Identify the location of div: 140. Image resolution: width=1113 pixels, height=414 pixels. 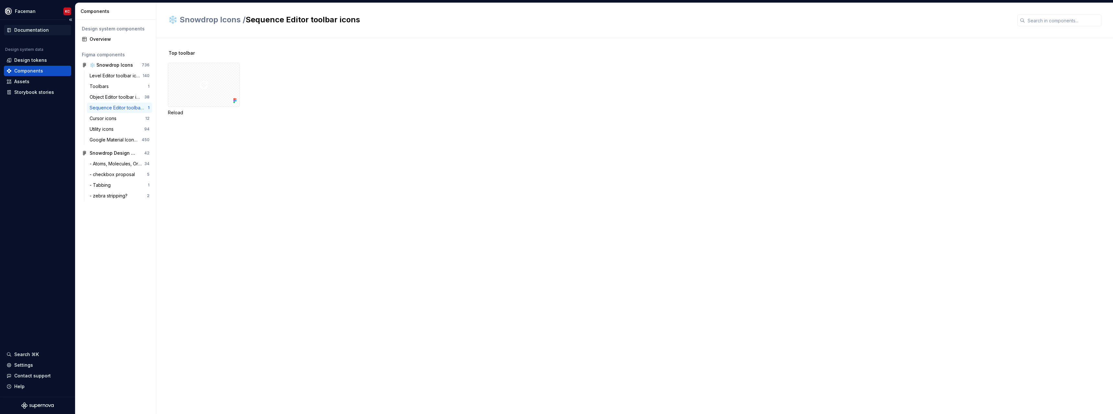
(146, 76).